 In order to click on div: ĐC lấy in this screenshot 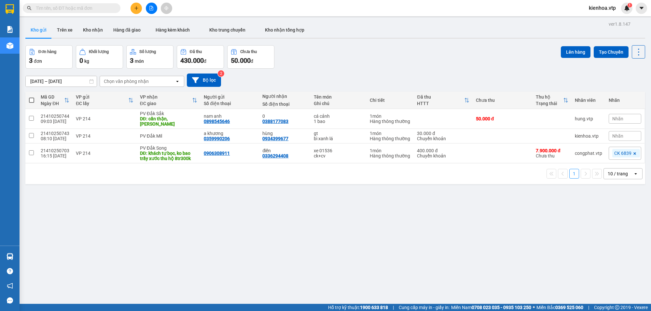, I will do `click(102, 104)`.